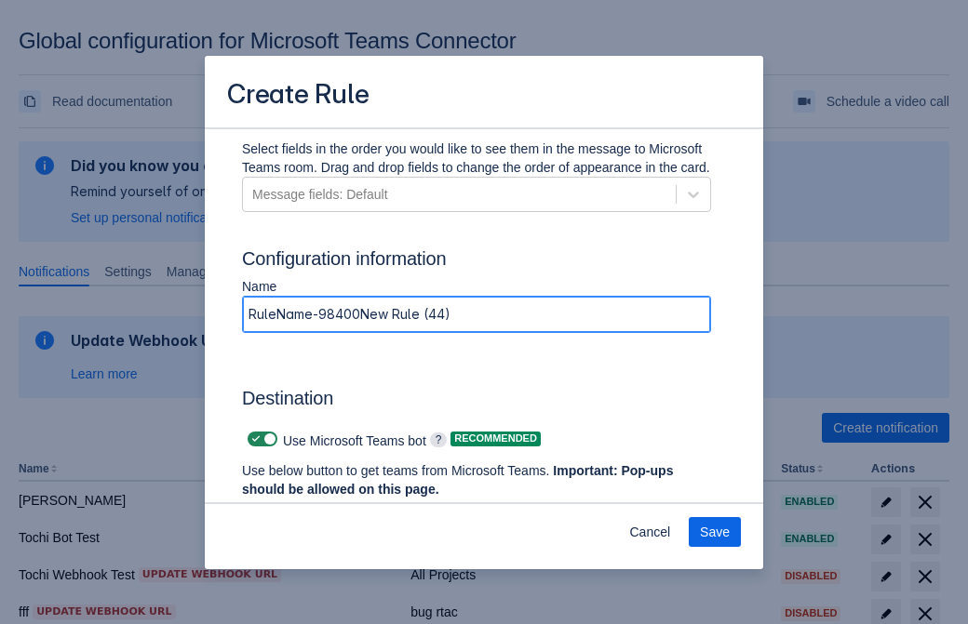 The width and height of the screenshot is (968, 624). I want to click on span: Save, so click(715, 532).